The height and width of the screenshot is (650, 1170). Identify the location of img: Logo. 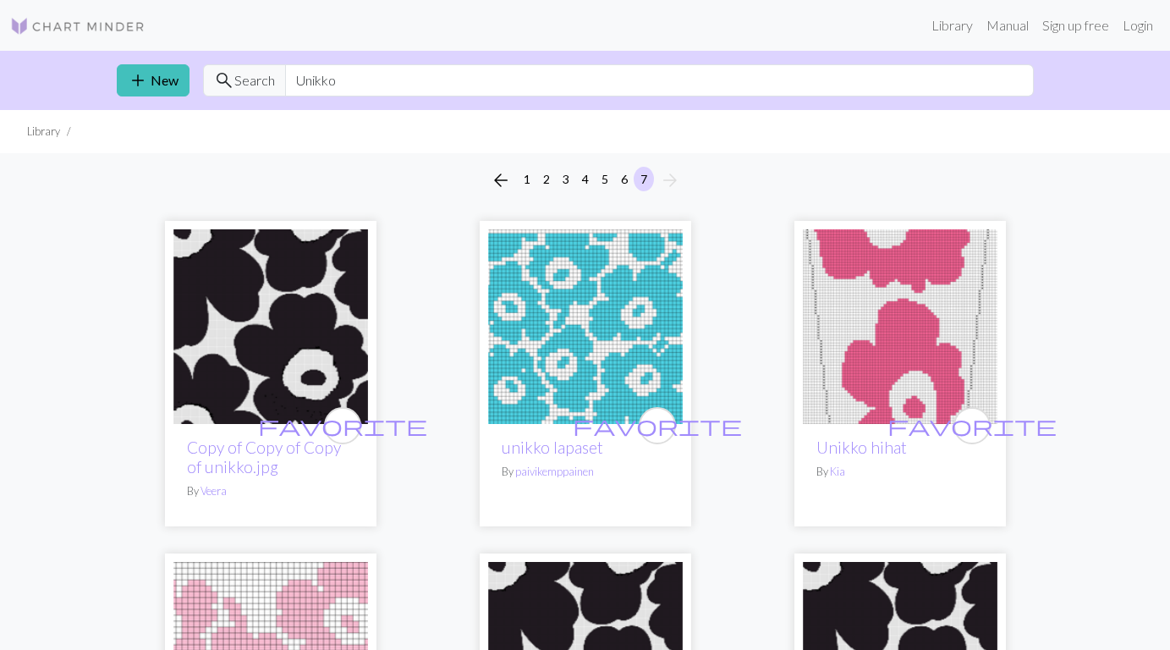
(78, 26).